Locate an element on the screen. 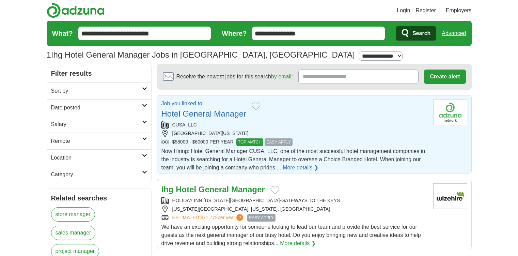 This screenshot has height=256, width=518. img: Adzuna logo is located at coordinates (76, 10).